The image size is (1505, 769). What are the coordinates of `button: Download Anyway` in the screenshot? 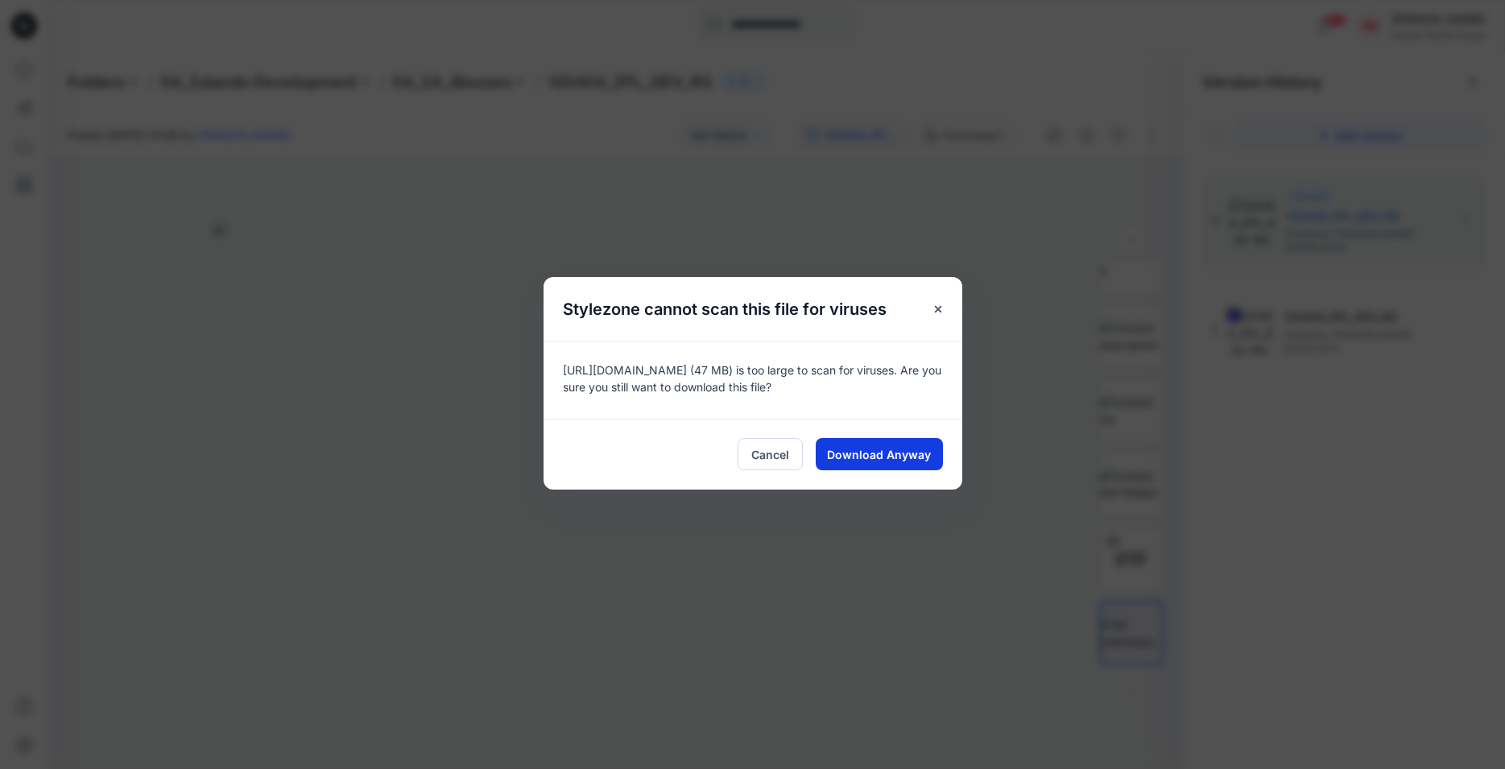 It's located at (880, 454).